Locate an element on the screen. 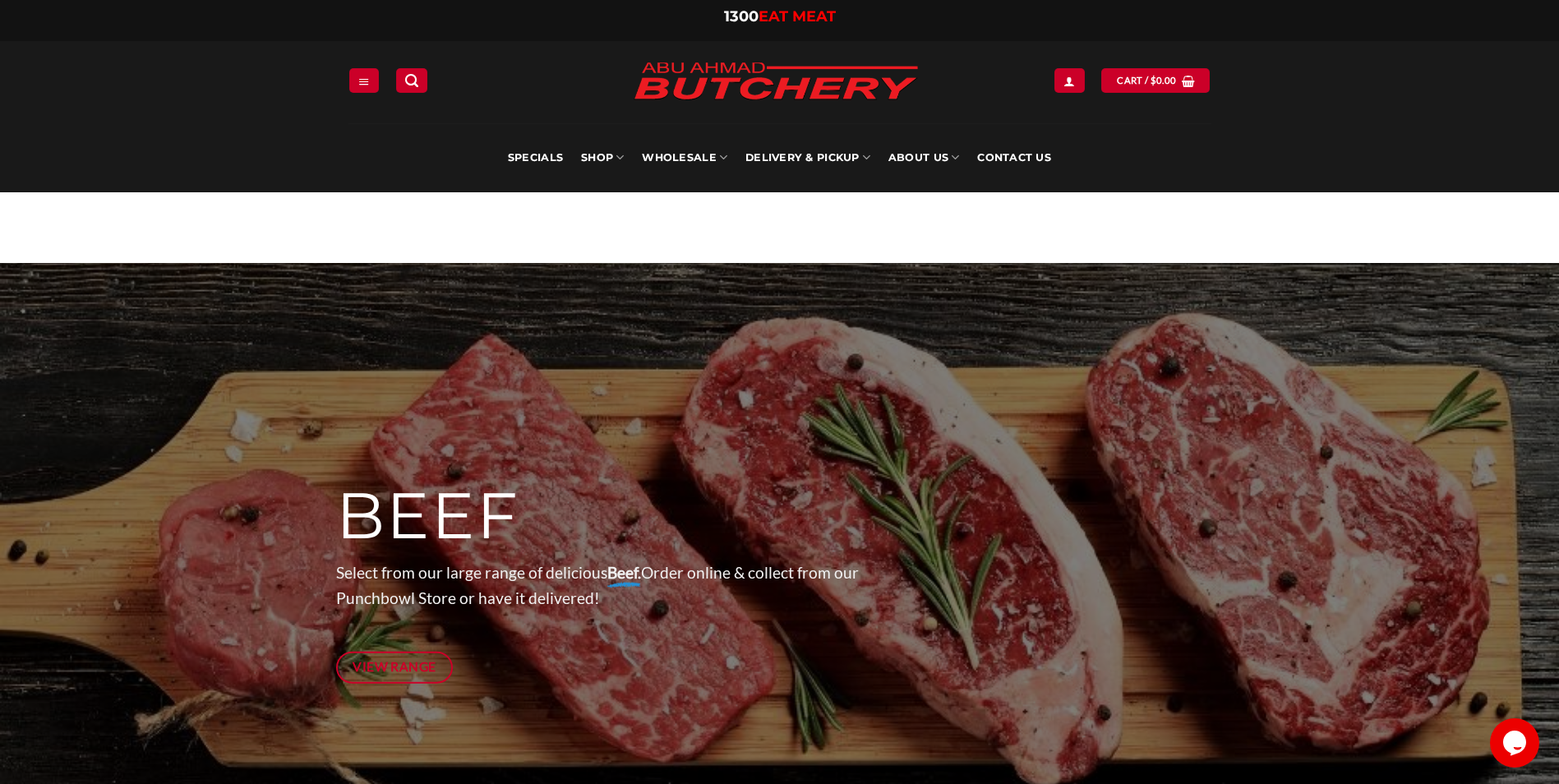 The width and height of the screenshot is (1559, 784). a: 1300EAT MEAT is located at coordinates (780, 16).